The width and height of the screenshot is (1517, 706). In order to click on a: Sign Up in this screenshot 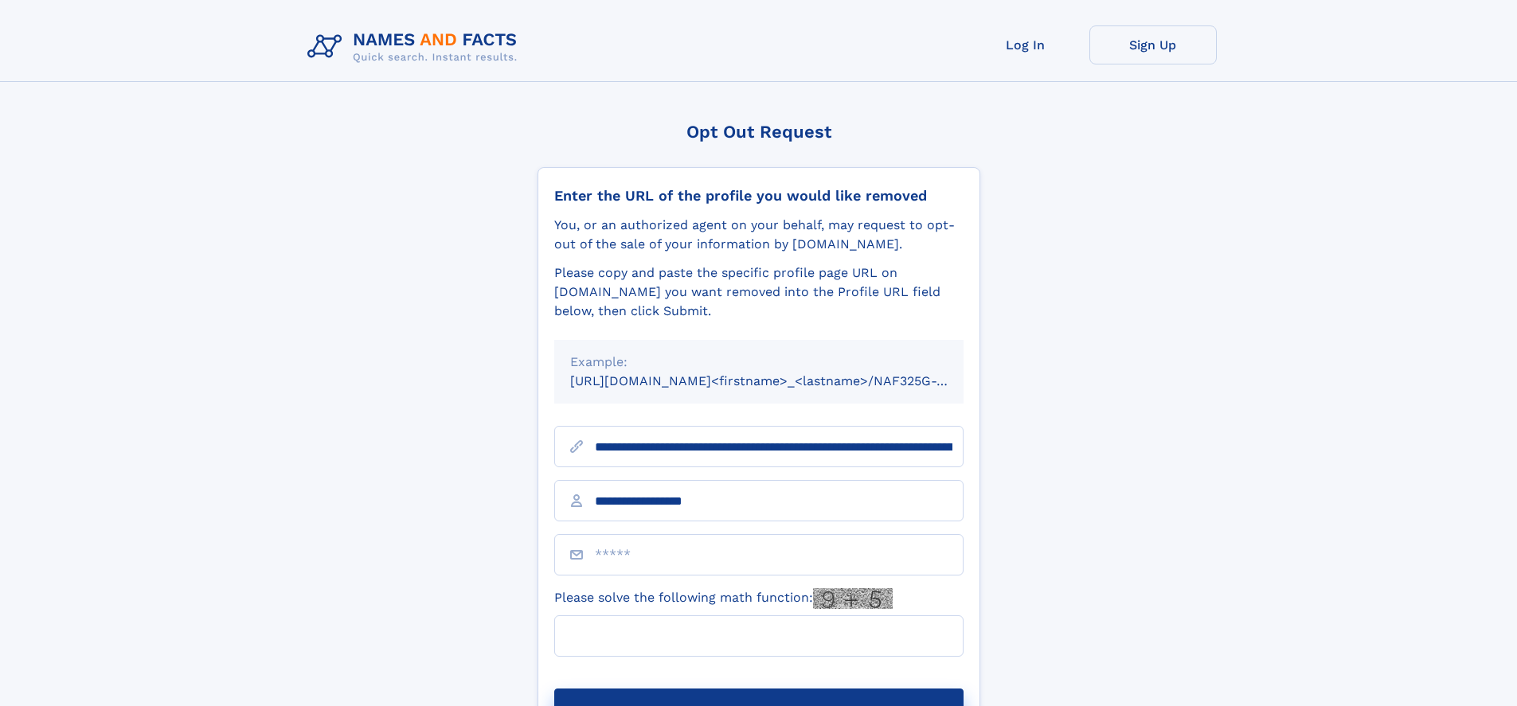, I will do `click(1153, 45)`.